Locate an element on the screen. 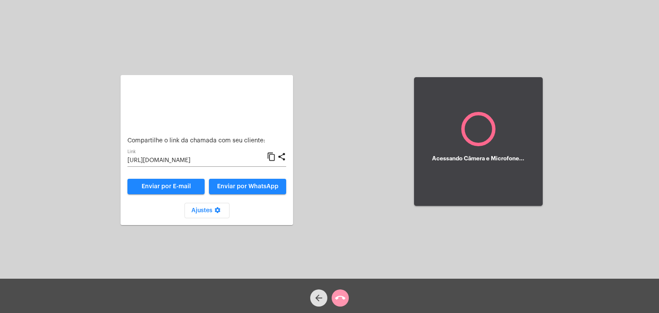 Image resolution: width=659 pixels, height=313 pixels. button: Enviar por WhatsApp is located at coordinates (248, 187).